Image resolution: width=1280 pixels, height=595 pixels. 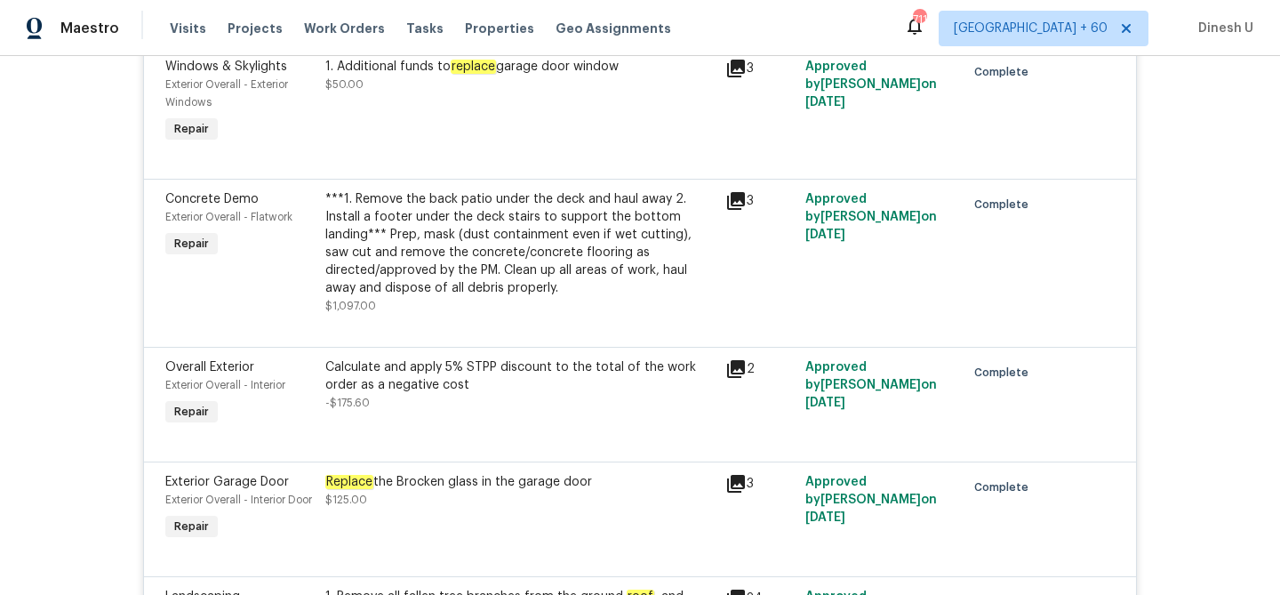 I want to click on span: Geo Assignments, so click(x=613, y=28).